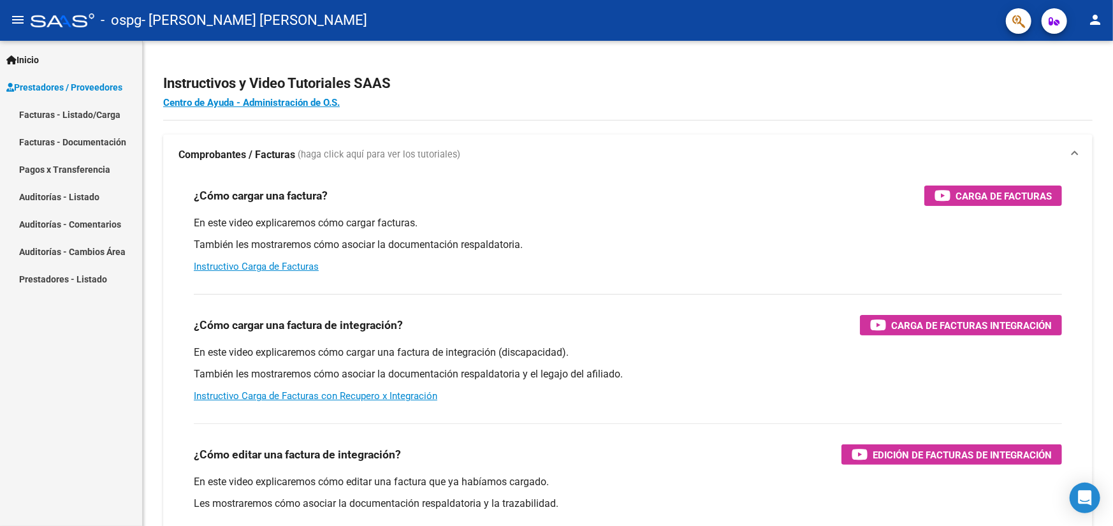  What do you see at coordinates (256, 266) in the screenshot?
I see `a: Instructivo Carga de Facturas` at bounding box center [256, 266].